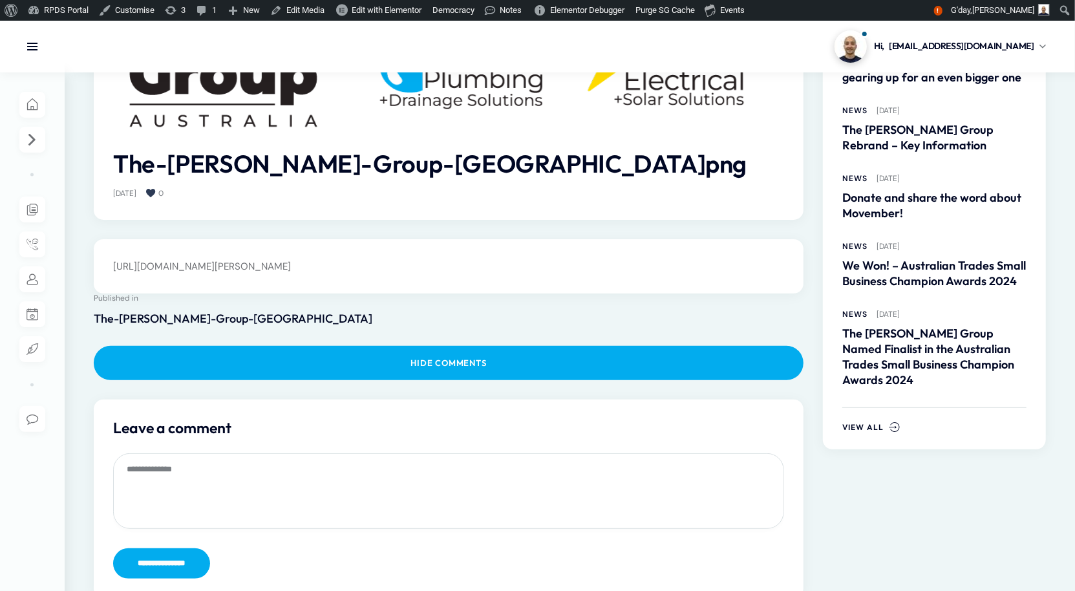  I want to click on span: View All, so click(863, 427).